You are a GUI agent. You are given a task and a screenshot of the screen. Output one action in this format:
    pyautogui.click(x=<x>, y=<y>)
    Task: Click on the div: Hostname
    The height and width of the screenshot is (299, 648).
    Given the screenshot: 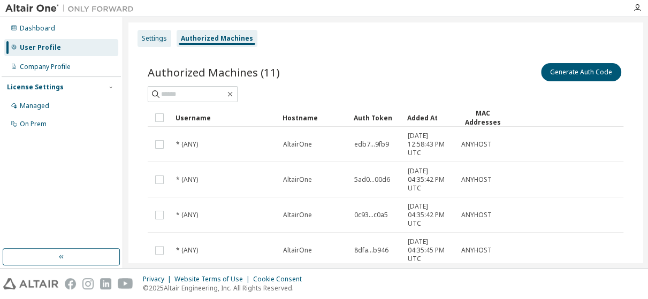 What is the action you would take?
    pyautogui.click(x=314, y=118)
    